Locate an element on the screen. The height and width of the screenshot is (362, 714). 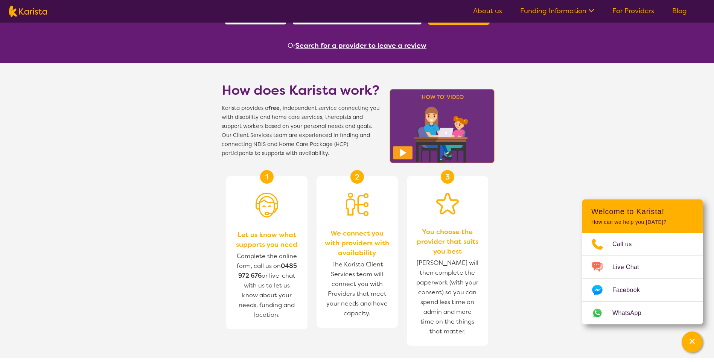
img: Star icon is located at coordinates (448, 204).